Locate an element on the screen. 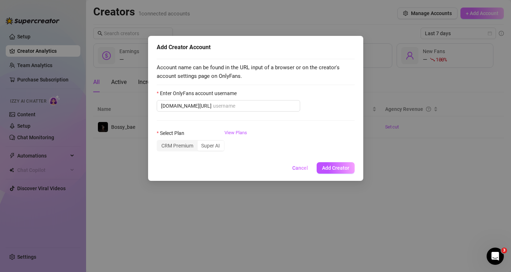  div: CRM Premium is located at coordinates (177, 146).